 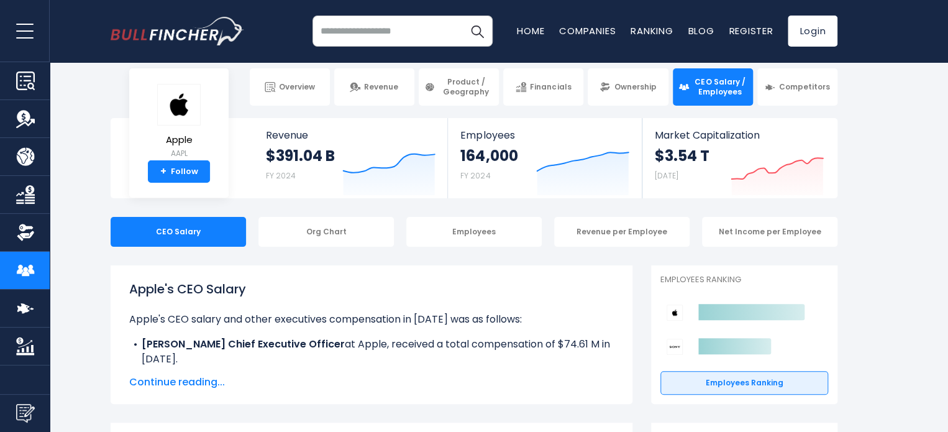 I want to click on img: Sony Group Corporation competitors logo, so click(x=675, y=347).